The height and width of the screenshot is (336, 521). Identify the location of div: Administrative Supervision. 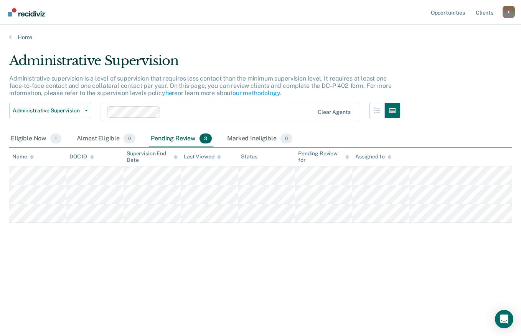
(205, 64).